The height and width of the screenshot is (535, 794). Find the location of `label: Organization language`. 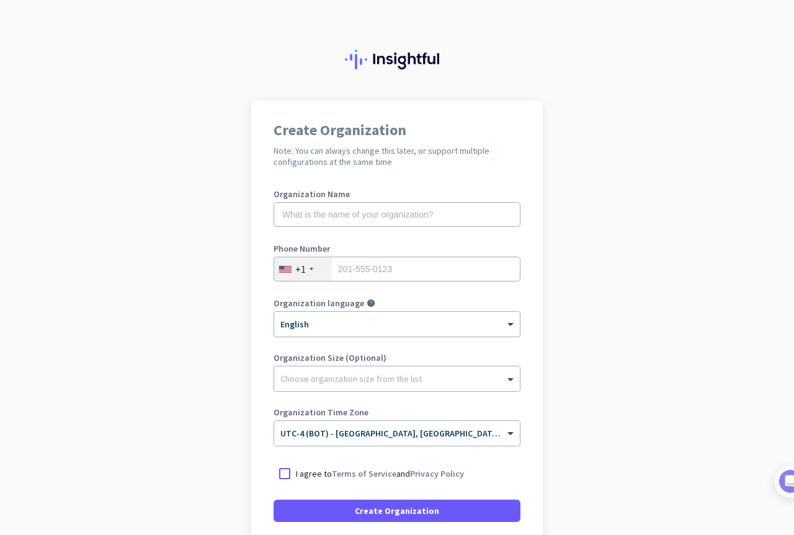

label: Organization language is located at coordinates (319, 303).